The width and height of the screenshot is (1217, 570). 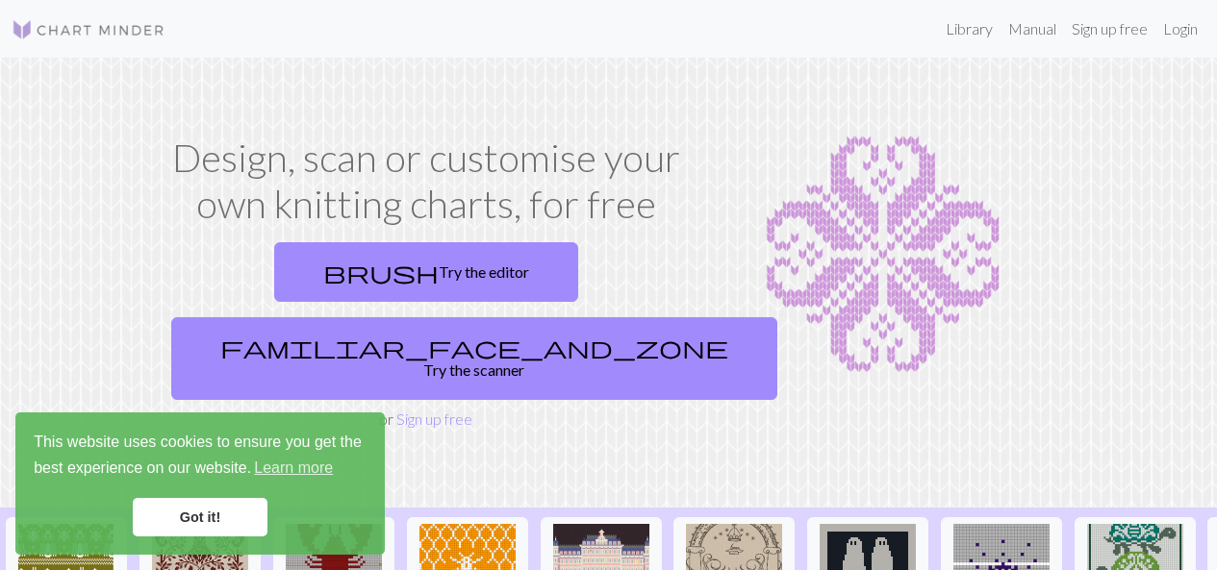 What do you see at coordinates (1180, 29) in the screenshot?
I see `a: Login` at bounding box center [1180, 29].